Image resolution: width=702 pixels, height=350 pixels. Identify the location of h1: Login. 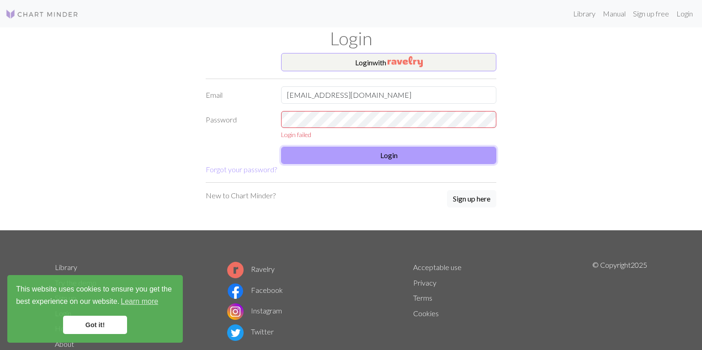
(351, 38).